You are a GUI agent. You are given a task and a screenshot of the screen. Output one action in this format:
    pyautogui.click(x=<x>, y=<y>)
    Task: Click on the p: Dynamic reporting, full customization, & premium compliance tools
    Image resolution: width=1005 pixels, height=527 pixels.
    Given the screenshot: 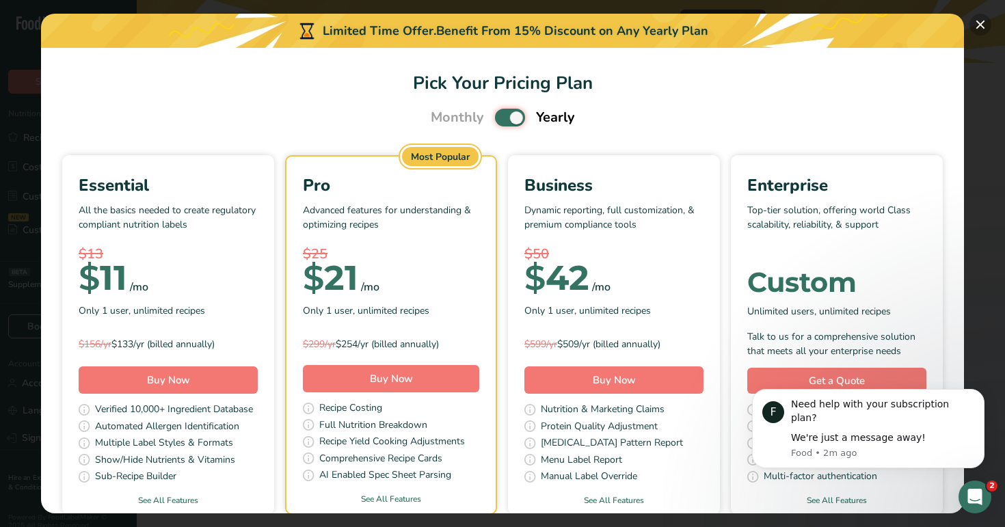 What is the action you would take?
    pyautogui.click(x=614, y=224)
    